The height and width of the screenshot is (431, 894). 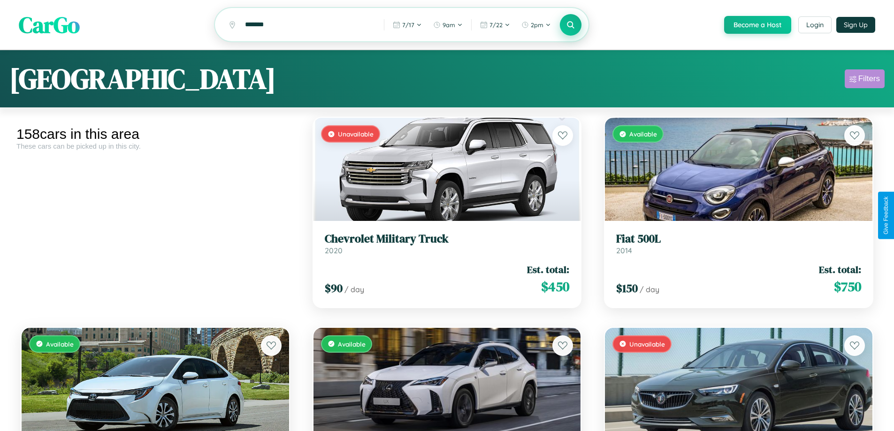 I want to click on span: $ 750, so click(x=847, y=287).